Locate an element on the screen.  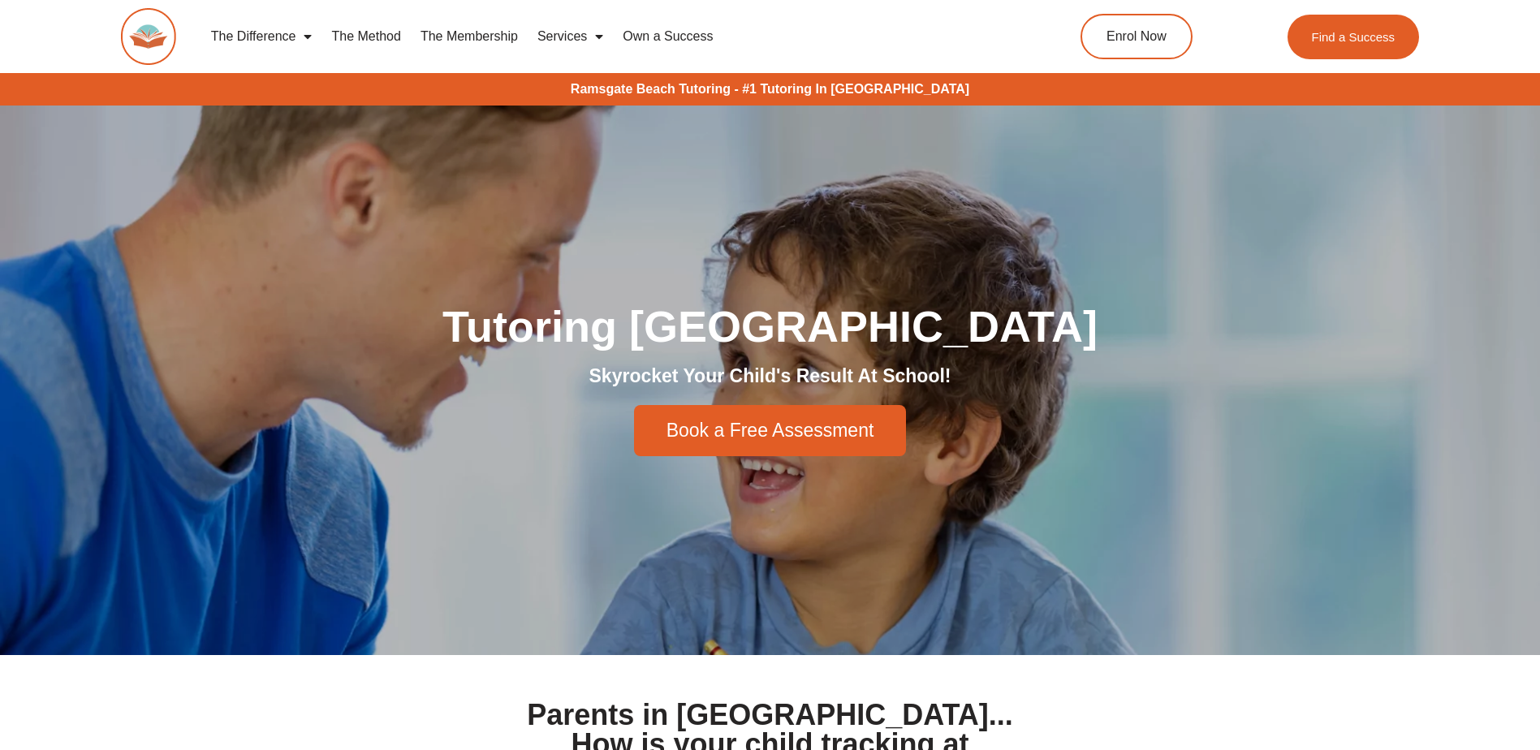
a: The Difference is located at coordinates (261, 37).